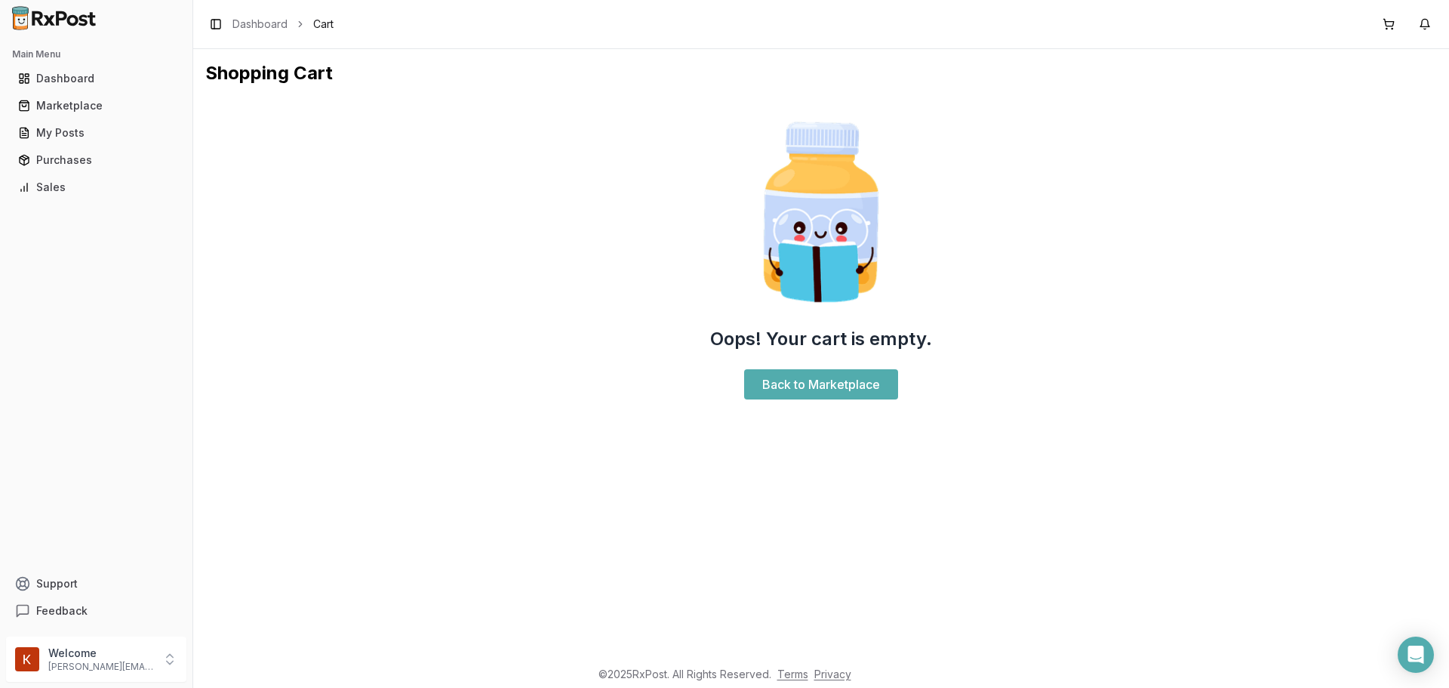  Describe the element at coordinates (100, 653) in the screenshot. I see `p: Welcome` at that location.